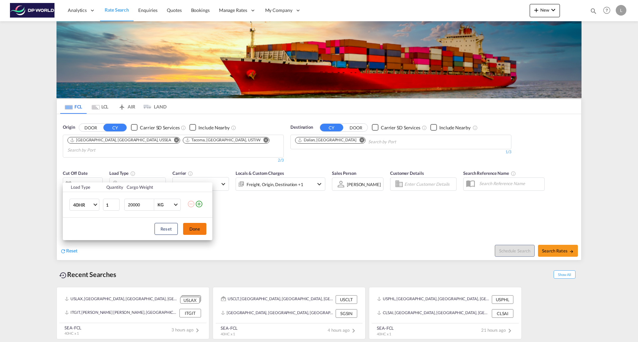 This screenshot has width=638, height=342. What do you see at coordinates (84, 205) in the screenshot?
I see `md-select: Choose: 40HR` at bounding box center [84, 205].